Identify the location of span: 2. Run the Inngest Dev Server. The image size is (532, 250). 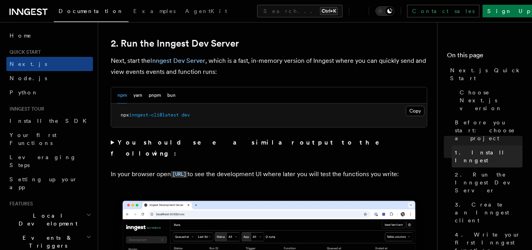
(488, 183).